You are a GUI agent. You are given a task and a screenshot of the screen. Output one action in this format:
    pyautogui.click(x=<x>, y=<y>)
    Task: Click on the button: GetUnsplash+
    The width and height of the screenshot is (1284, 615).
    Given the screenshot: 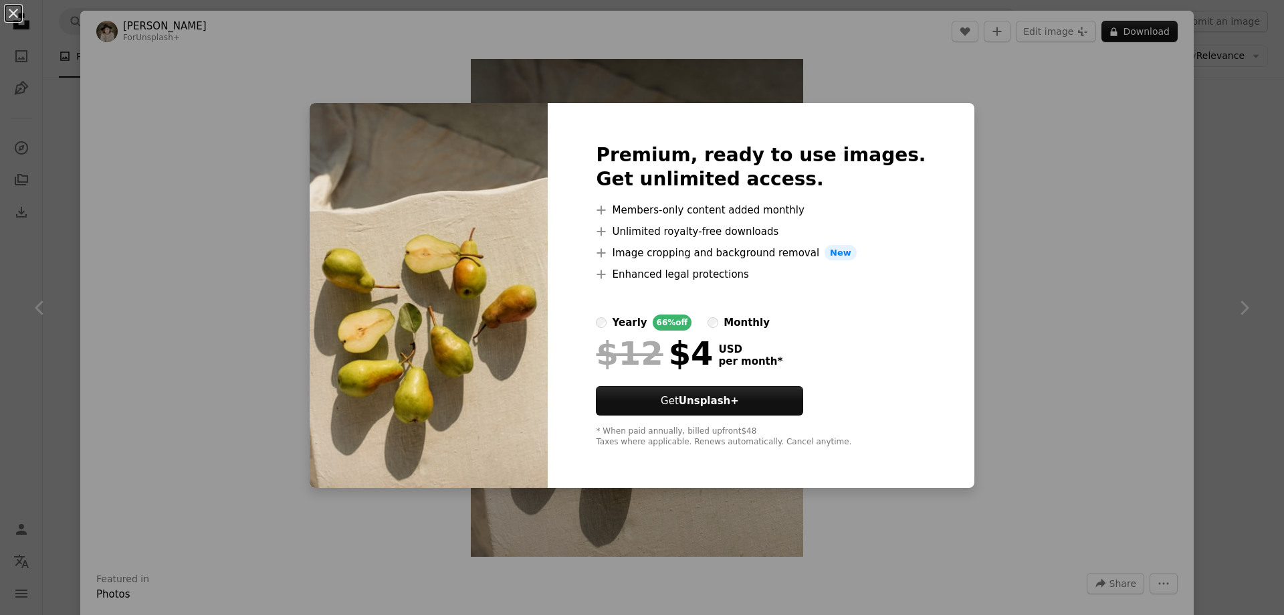 What is the action you would take?
    pyautogui.click(x=700, y=401)
    